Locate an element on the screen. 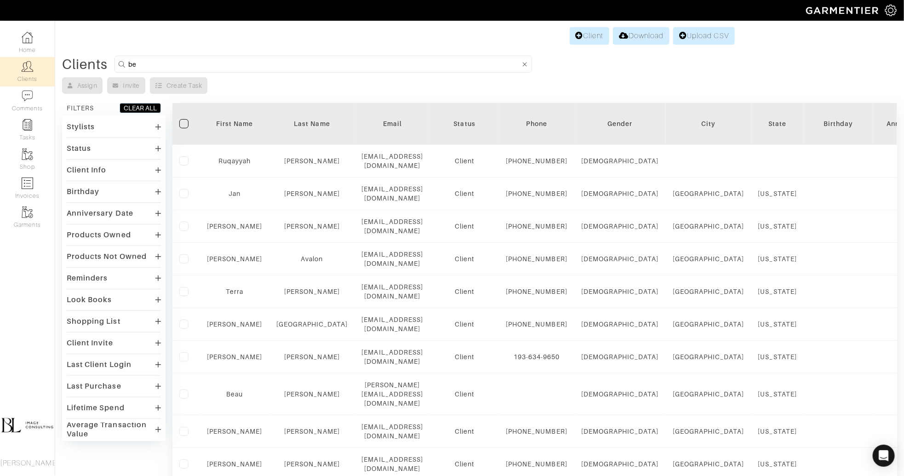 The image size is (904, 476). a: Avalon is located at coordinates (312, 259).